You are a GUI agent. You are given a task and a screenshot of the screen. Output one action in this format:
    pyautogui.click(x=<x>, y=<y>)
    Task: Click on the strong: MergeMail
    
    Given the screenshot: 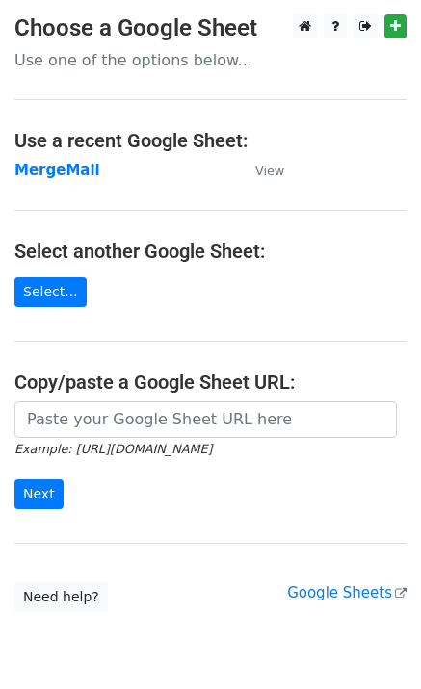 What is the action you would take?
    pyautogui.click(x=57, y=170)
    